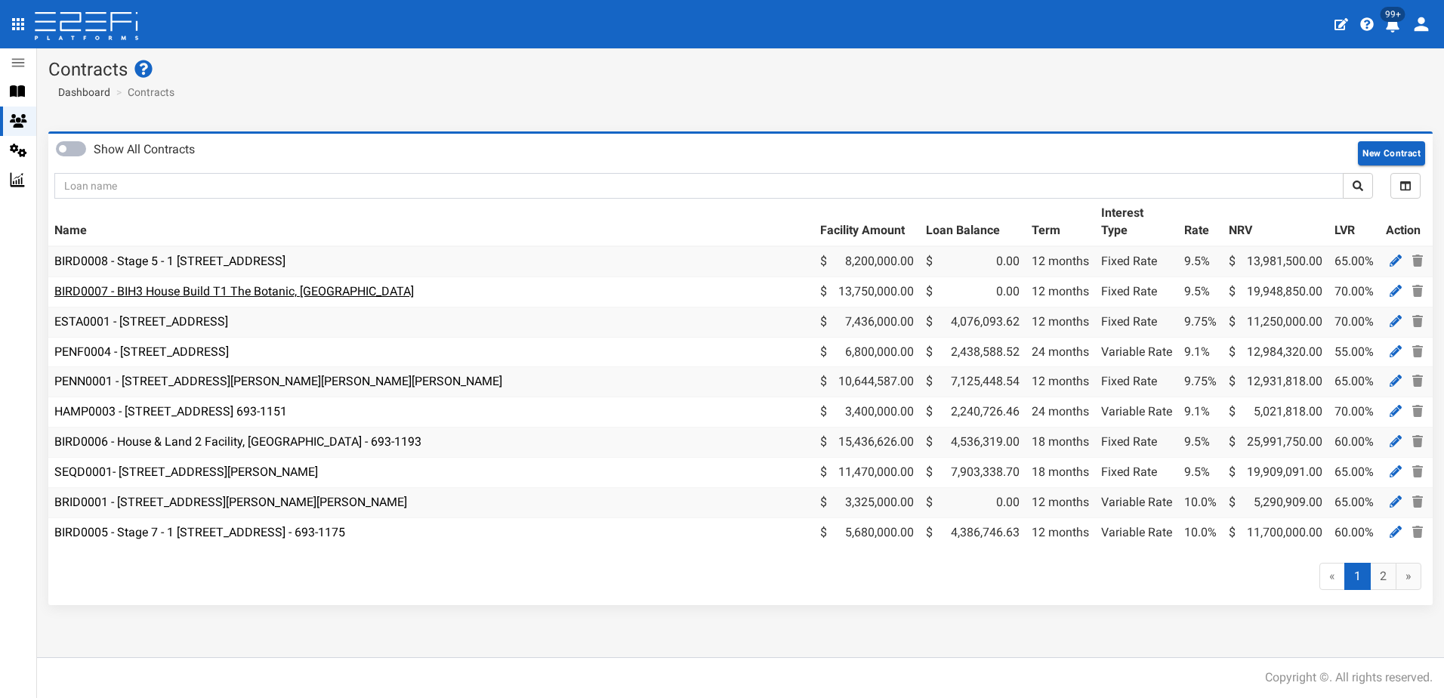  I want to click on td: 2,240,726.46, so click(973, 412).